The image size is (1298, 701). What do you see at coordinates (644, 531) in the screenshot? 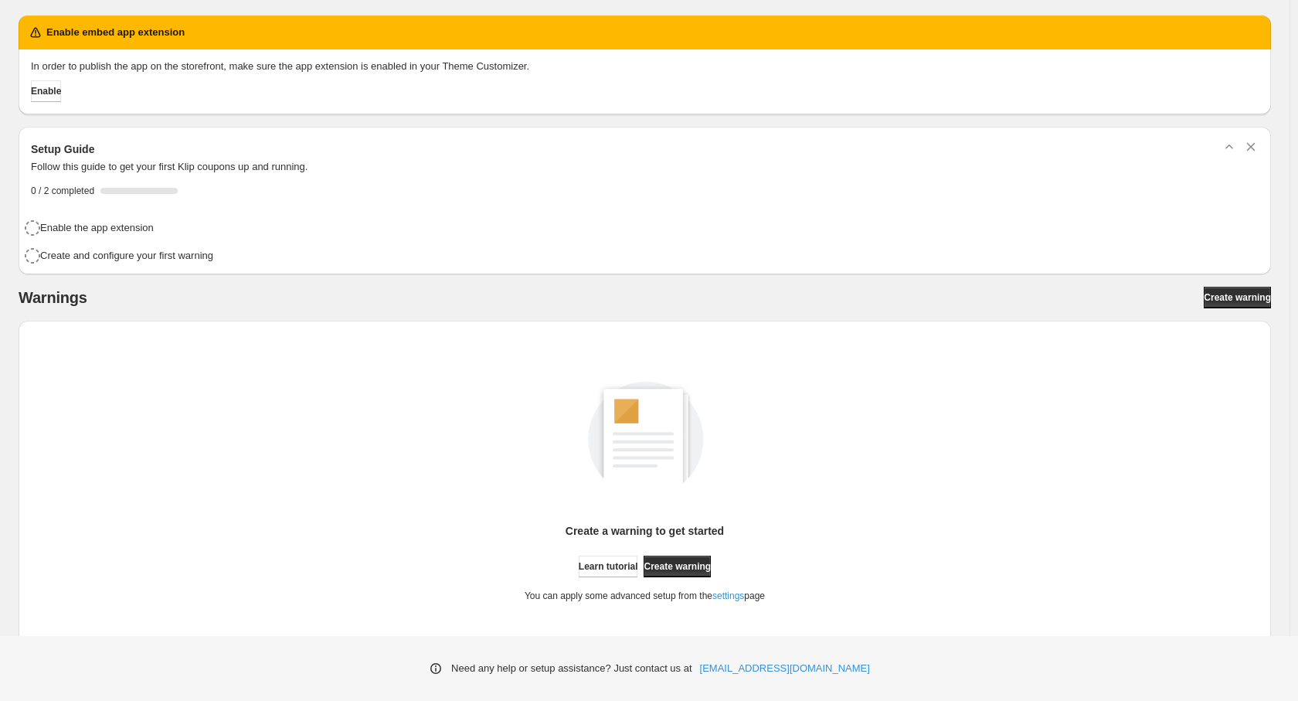
I see `p: Create a warning to get started` at bounding box center [644, 531].